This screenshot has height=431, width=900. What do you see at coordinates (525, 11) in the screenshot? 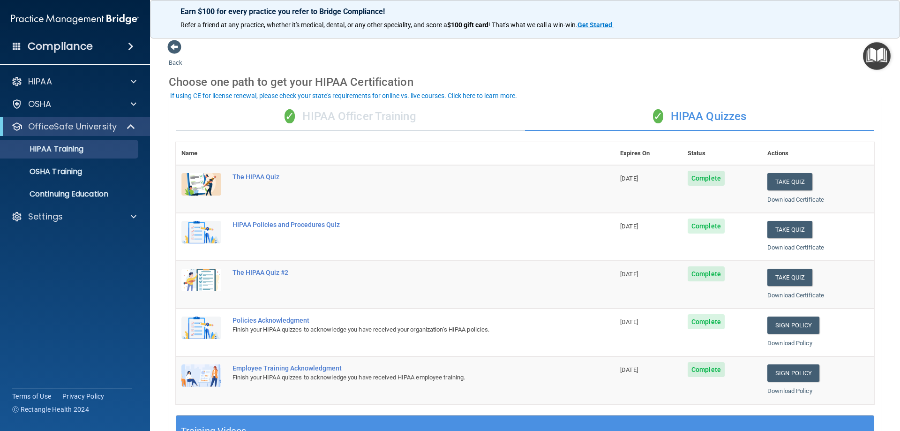
I see `p: Earn $100 for every practice you refer to Bridge Compliance!` at bounding box center [525, 11].